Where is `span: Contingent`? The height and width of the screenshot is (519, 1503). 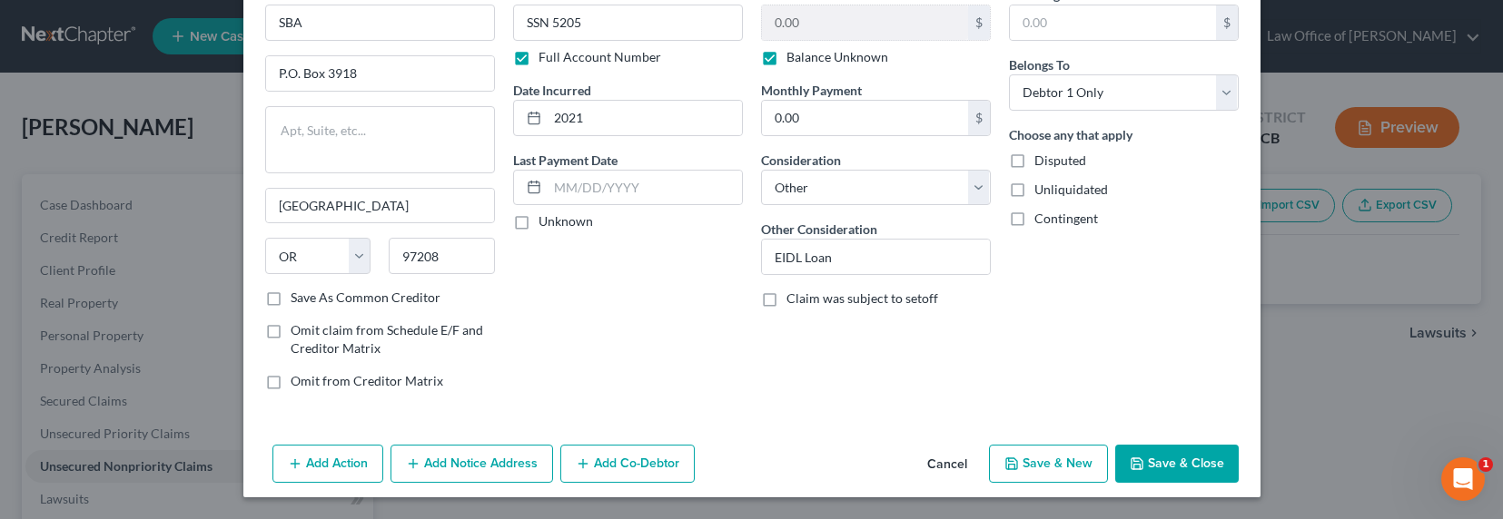
span: Contingent is located at coordinates (1066, 218).